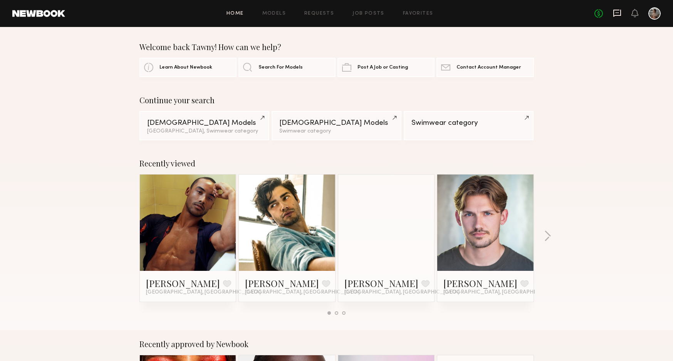  What do you see at coordinates (337, 100) in the screenshot?
I see `div: Continue your search` at bounding box center [337, 100].